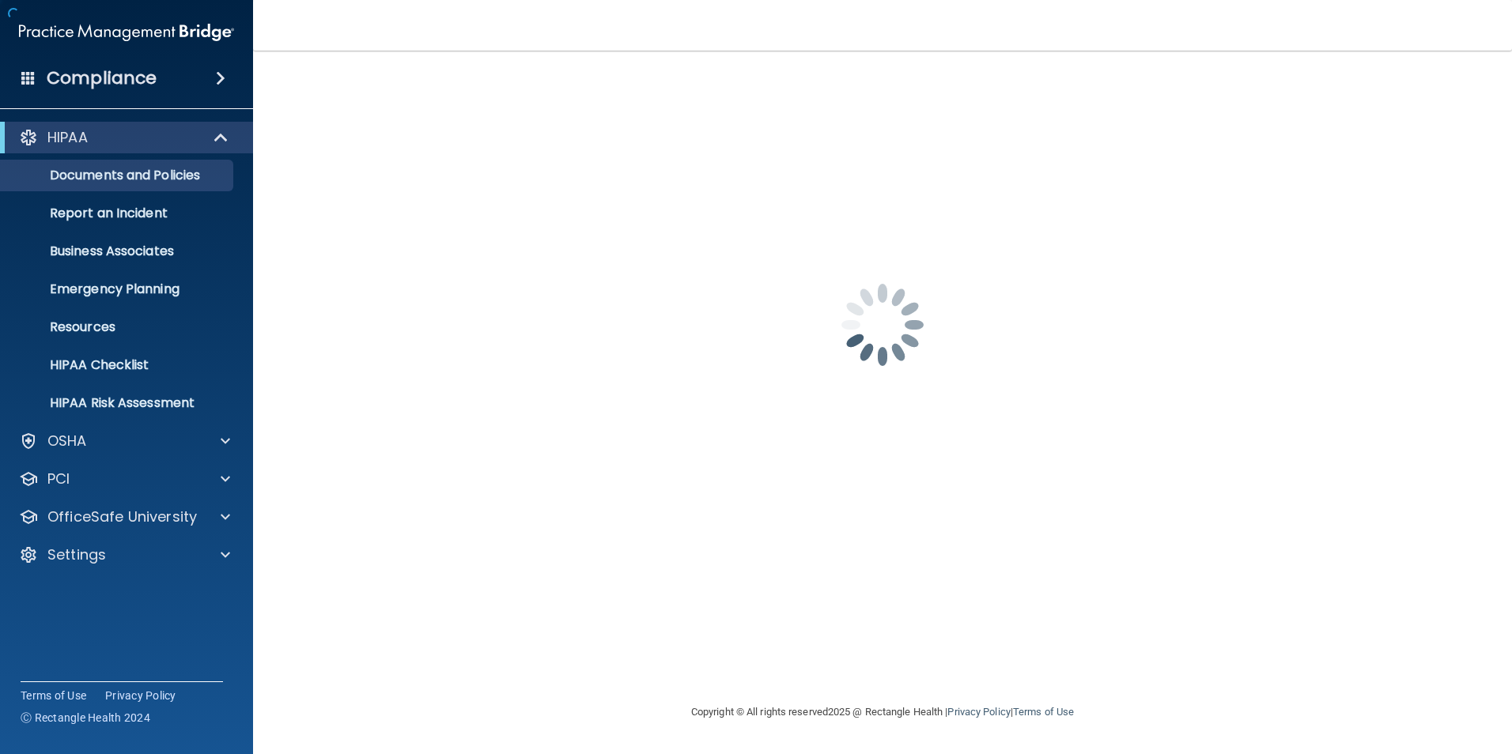 Image resolution: width=1512 pixels, height=754 pixels. I want to click on span: Ⓒ Rectangle Health 2024, so click(85, 718).